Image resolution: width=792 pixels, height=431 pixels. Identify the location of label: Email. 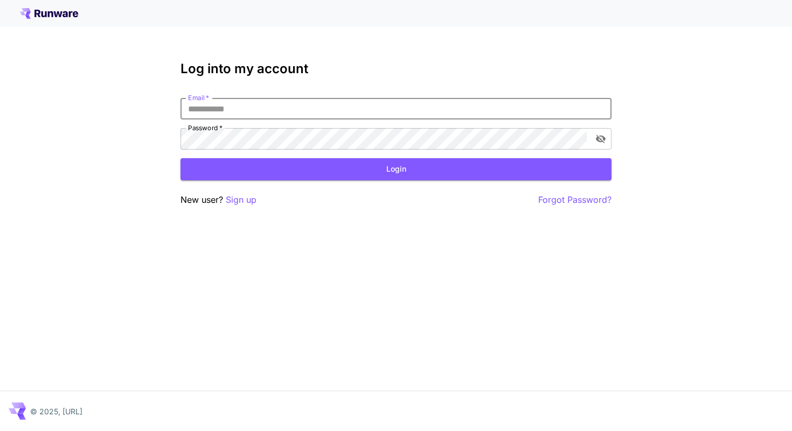
(198, 98).